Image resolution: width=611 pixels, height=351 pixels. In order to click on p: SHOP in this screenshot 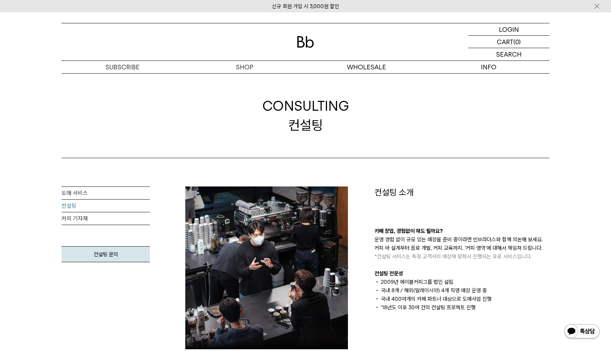, I will do `click(244, 67)`.